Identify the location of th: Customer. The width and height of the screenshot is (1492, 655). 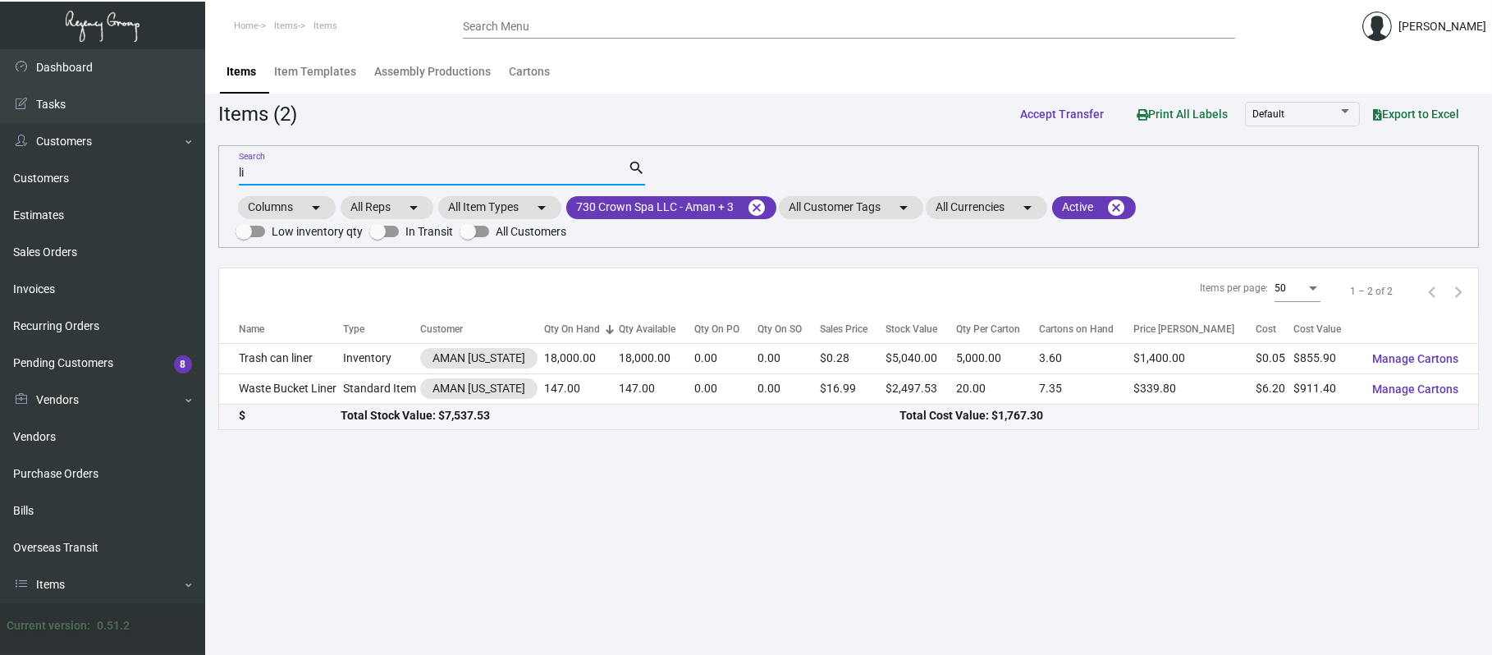
(482, 328).